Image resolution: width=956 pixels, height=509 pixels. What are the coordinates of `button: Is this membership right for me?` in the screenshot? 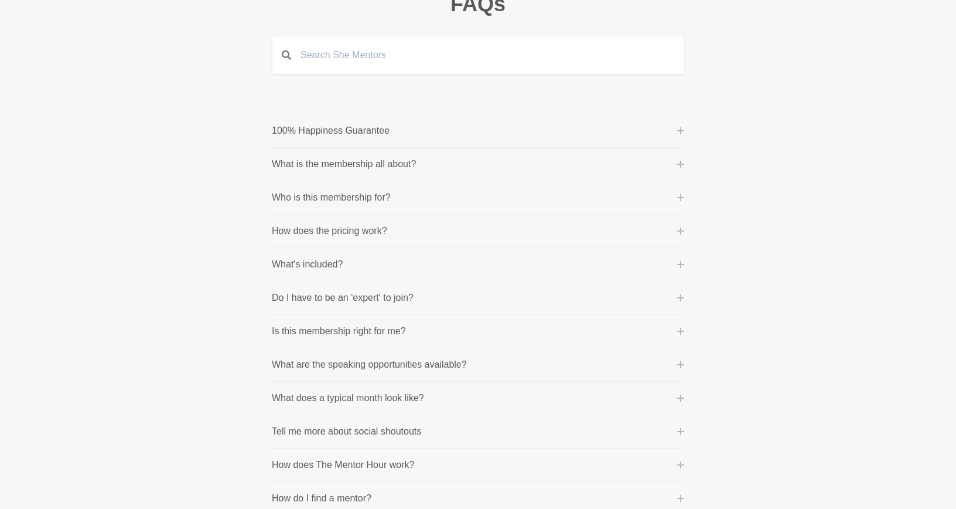 It's located at (478, 331).